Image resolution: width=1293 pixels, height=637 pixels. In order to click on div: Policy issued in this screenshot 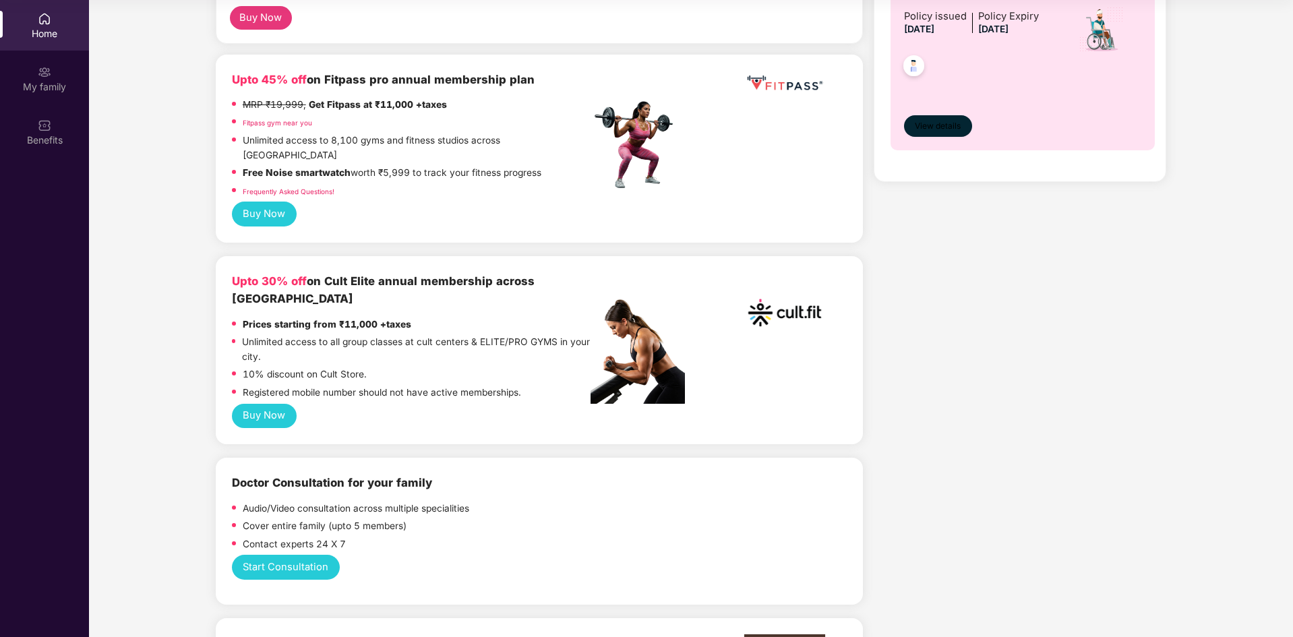, I will do `click(935, 16)`.